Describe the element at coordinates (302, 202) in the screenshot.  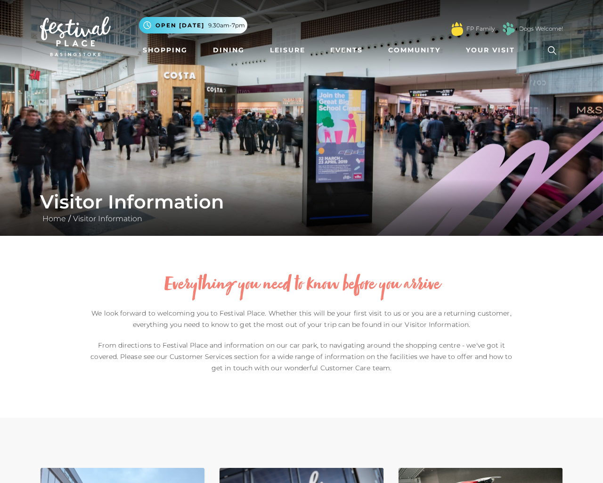
I see `h1: Visitor Information` at that location.